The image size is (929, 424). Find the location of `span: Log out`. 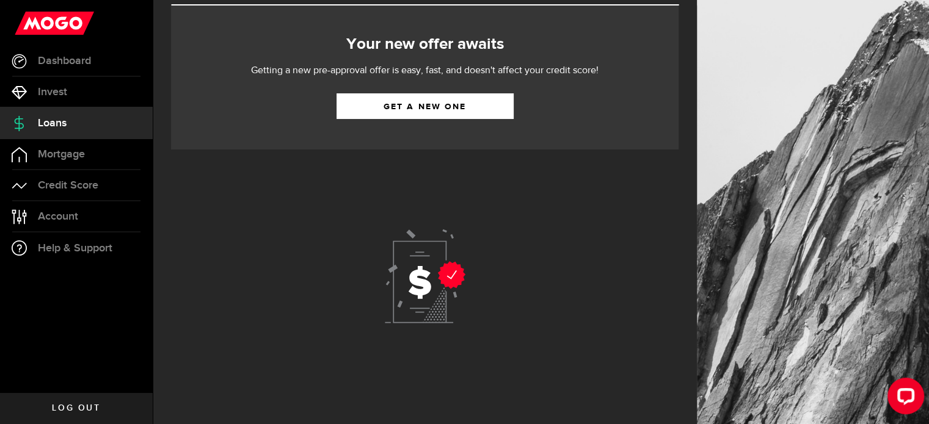

span: Log out is located at coordinates (76, 409).